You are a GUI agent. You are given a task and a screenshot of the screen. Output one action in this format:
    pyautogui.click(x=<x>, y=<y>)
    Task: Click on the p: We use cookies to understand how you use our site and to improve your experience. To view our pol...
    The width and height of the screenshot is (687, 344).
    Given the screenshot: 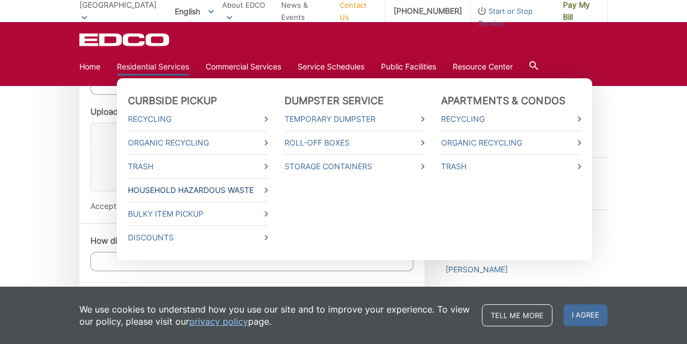 What is the action you would take?
    pyautogui.click(x=275, y=315)
    